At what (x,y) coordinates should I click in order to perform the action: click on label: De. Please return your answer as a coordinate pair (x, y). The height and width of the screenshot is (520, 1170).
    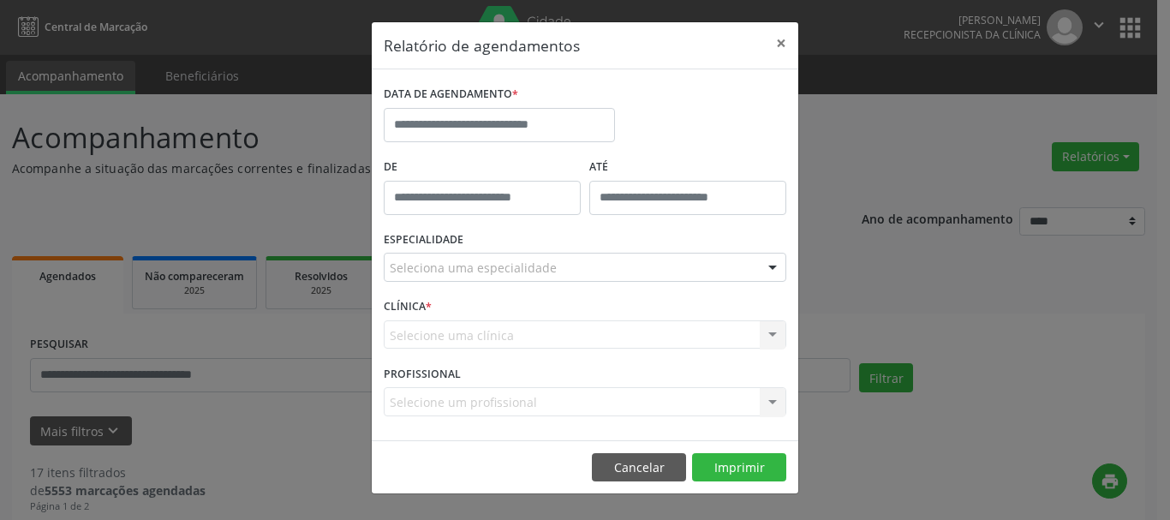
    Looking at the image, I should click on (482, 167).